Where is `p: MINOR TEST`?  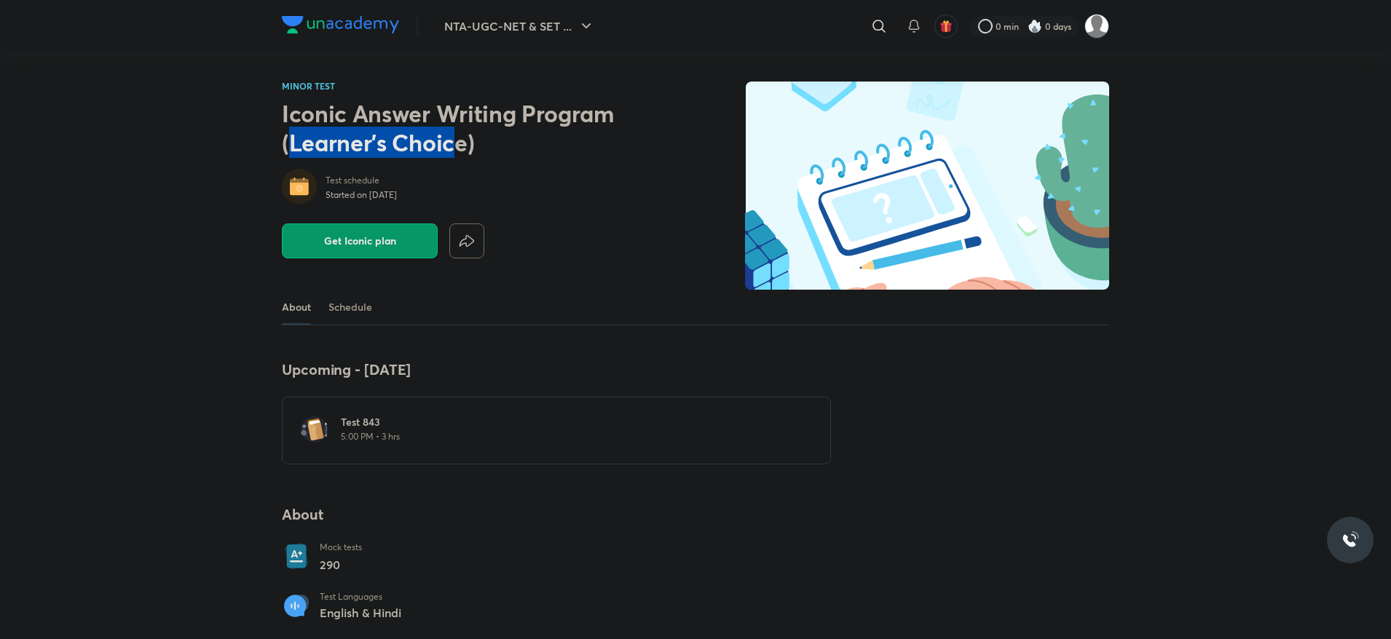 p: MINOR TEST is located at coordinates (468, 86).